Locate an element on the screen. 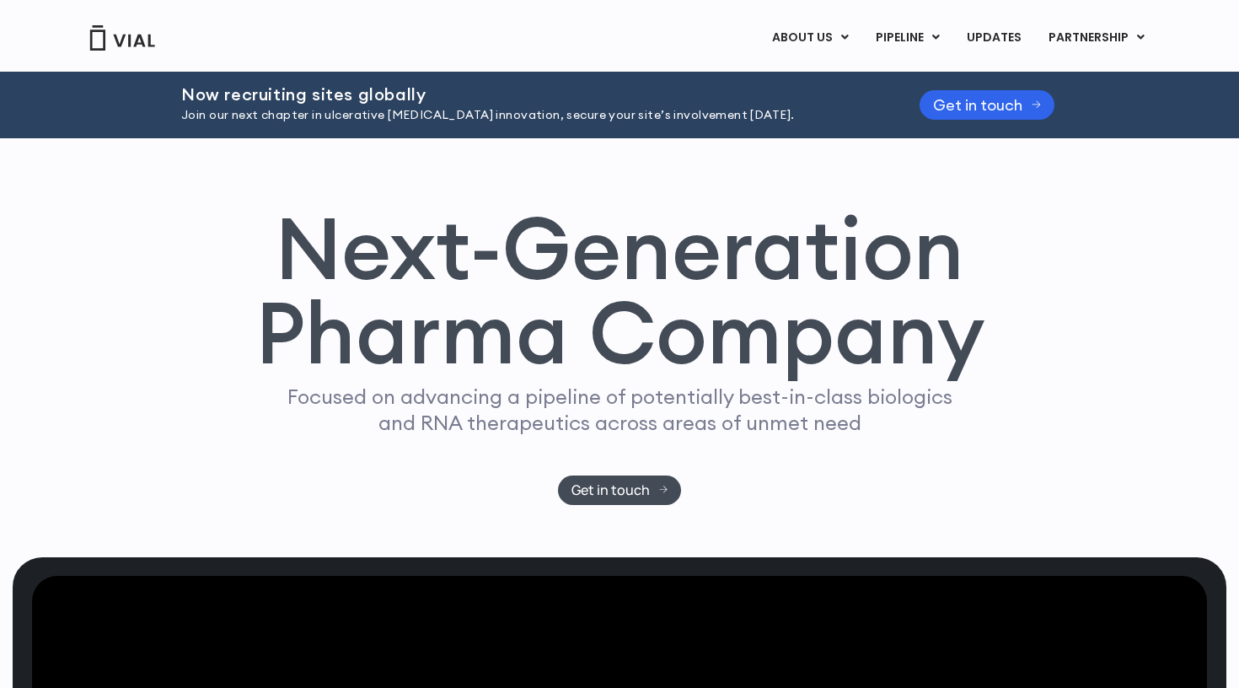 This screenshot has width=1239, height=688. a: UPDATES is located at coordinates (994, 38).